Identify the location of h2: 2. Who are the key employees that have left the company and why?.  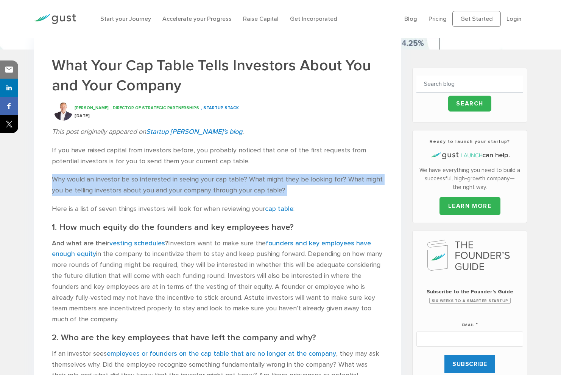
(217, 338).